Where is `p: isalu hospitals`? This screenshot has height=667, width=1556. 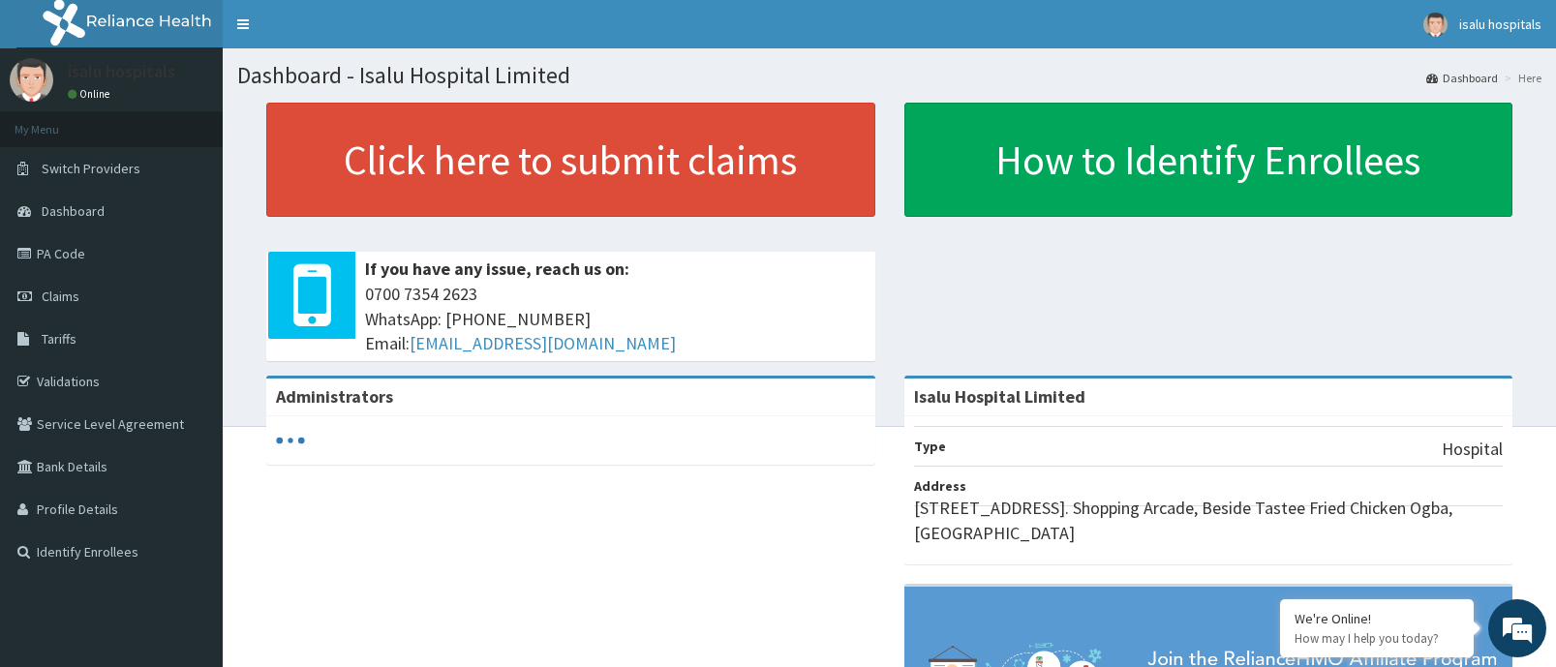
p: isalu hospitals is located at coordinates (121, 72).